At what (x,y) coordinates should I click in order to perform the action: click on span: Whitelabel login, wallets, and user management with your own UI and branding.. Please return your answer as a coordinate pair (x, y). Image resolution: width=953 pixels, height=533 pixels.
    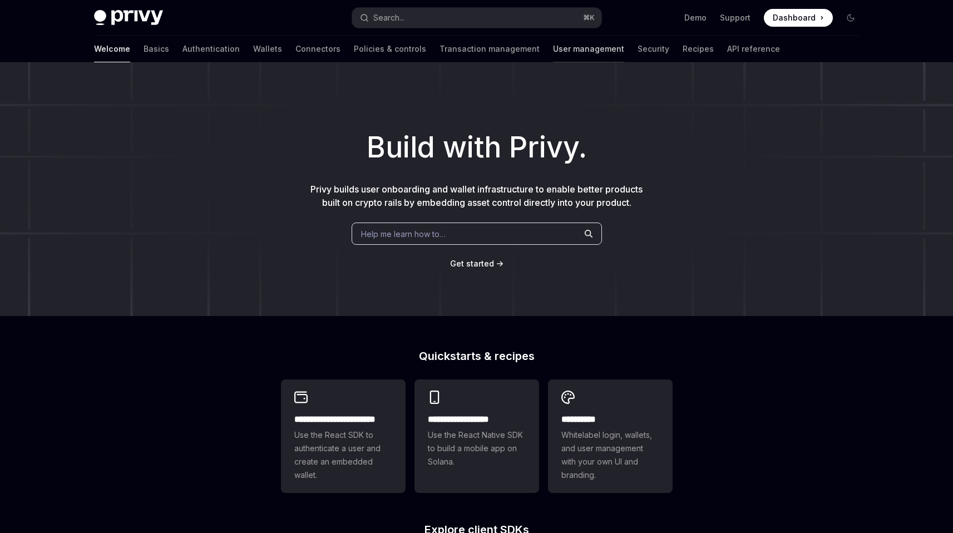
    Looking at the image, I should click on (610, 455).